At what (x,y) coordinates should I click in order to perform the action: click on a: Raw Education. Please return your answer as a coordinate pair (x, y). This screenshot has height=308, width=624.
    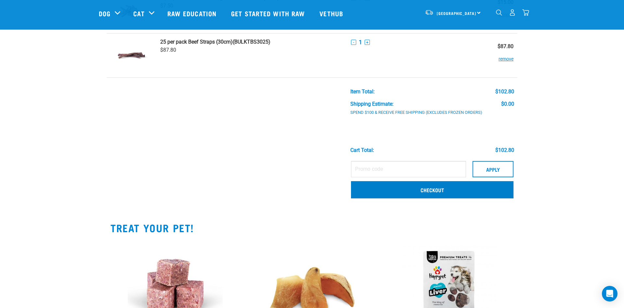
    Looking at the image, I should click on (193, 13).